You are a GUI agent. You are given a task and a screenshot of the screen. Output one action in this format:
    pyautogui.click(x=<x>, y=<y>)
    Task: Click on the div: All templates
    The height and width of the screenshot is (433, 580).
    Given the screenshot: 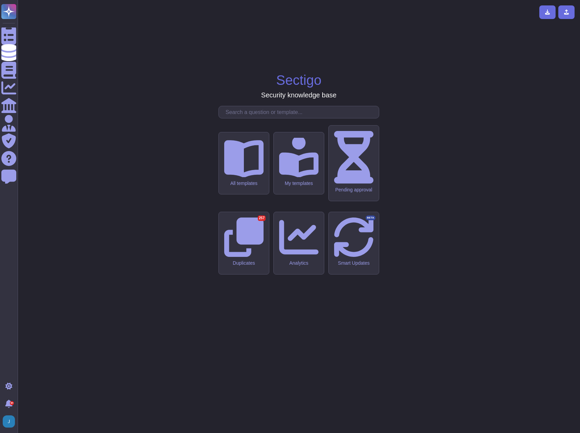 What is the action you would take?
    pyautogui.click(x=244, y=183)
    